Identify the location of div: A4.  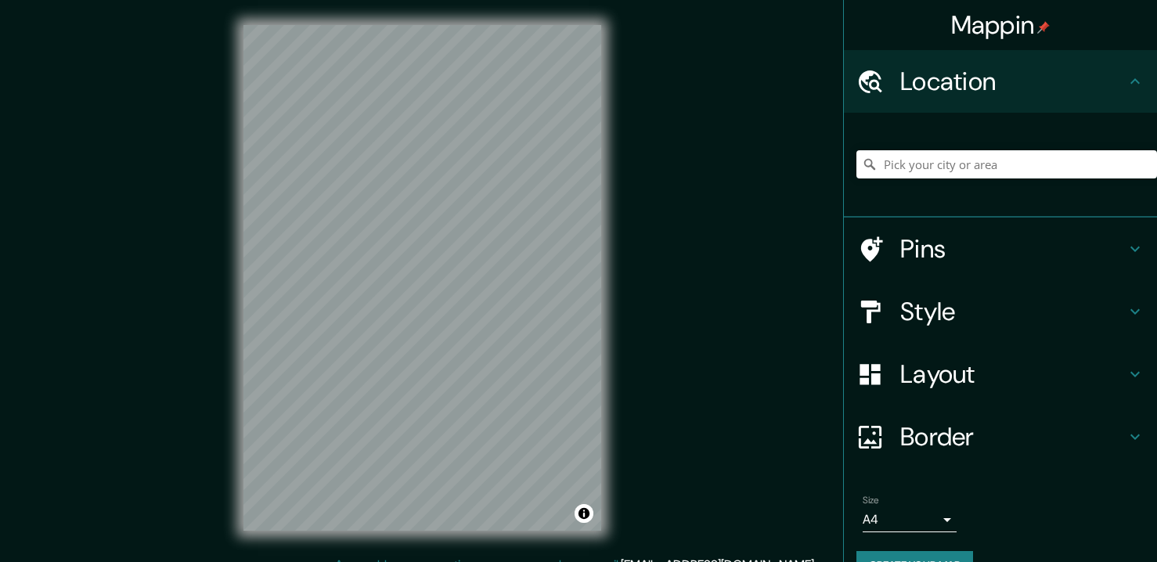
(909, 520).